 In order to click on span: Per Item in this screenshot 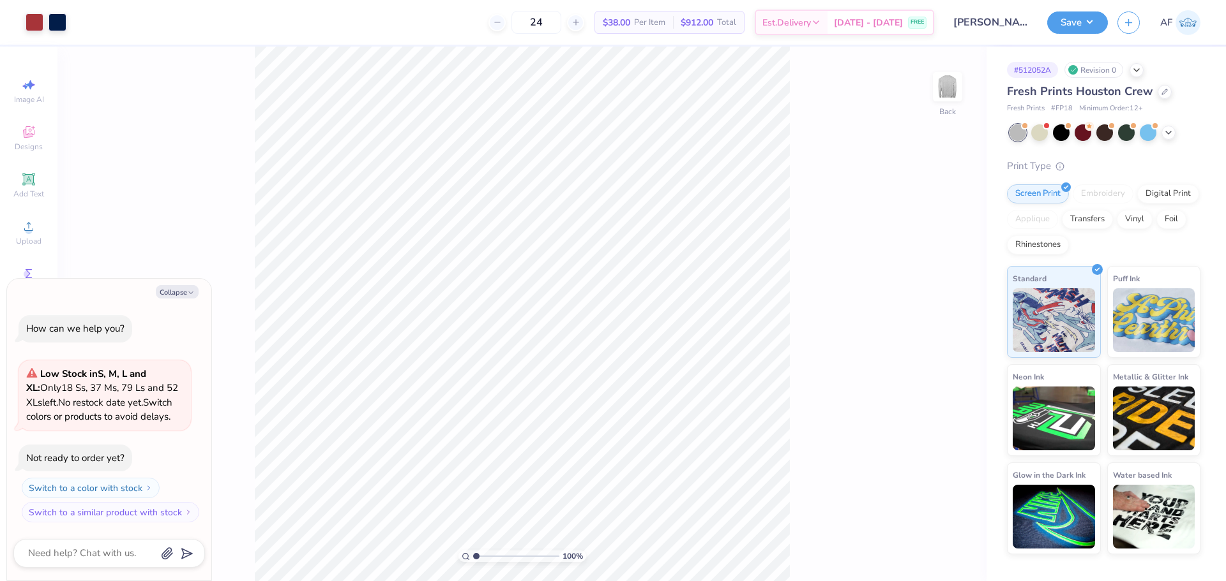, I will do `click(649, 22)`.